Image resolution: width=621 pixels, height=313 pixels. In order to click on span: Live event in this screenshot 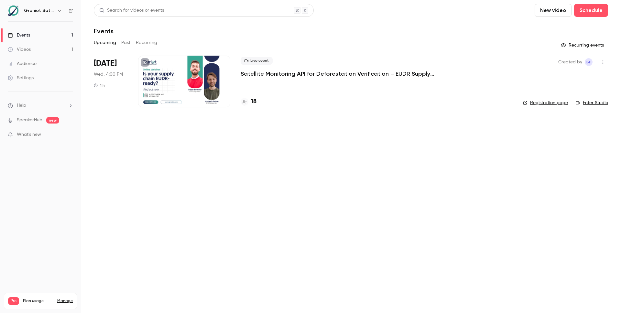, I will do `click(257, 61)`.